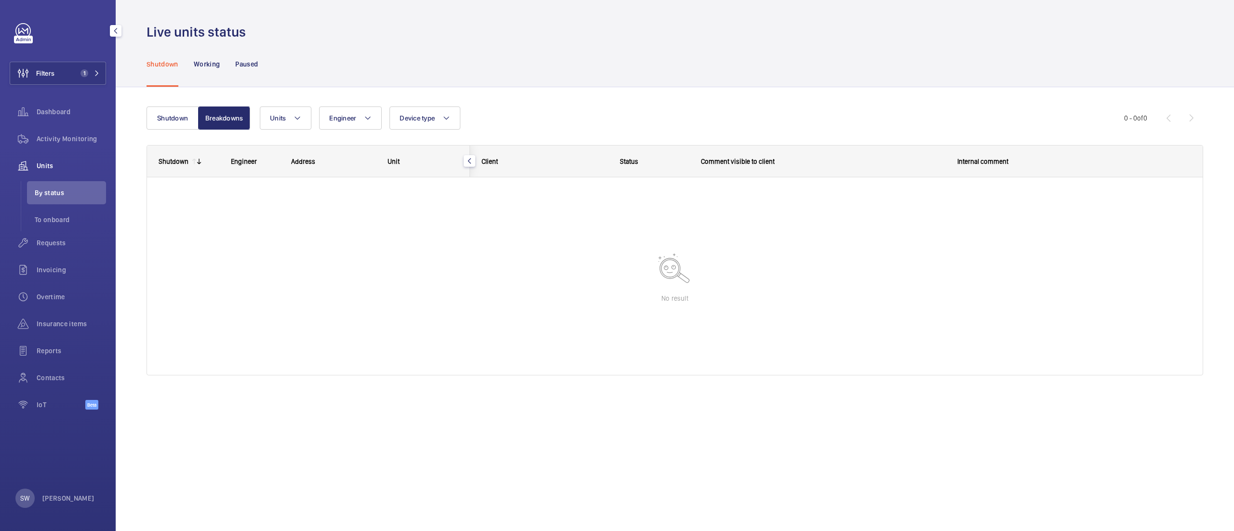 The width and height of the screenshot is (1234, 531). Describe the element at coordinates (71, 378) in the screenshot. I see `span: Contacts` at that location.